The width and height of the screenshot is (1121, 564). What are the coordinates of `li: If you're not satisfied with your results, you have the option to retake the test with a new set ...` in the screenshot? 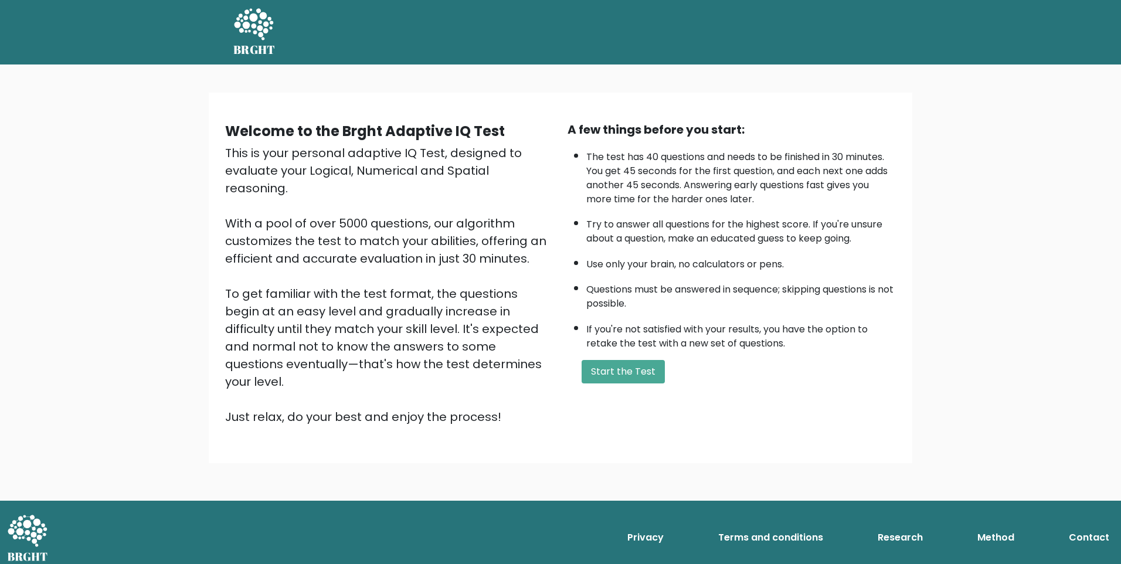 It's located at (741, 333).